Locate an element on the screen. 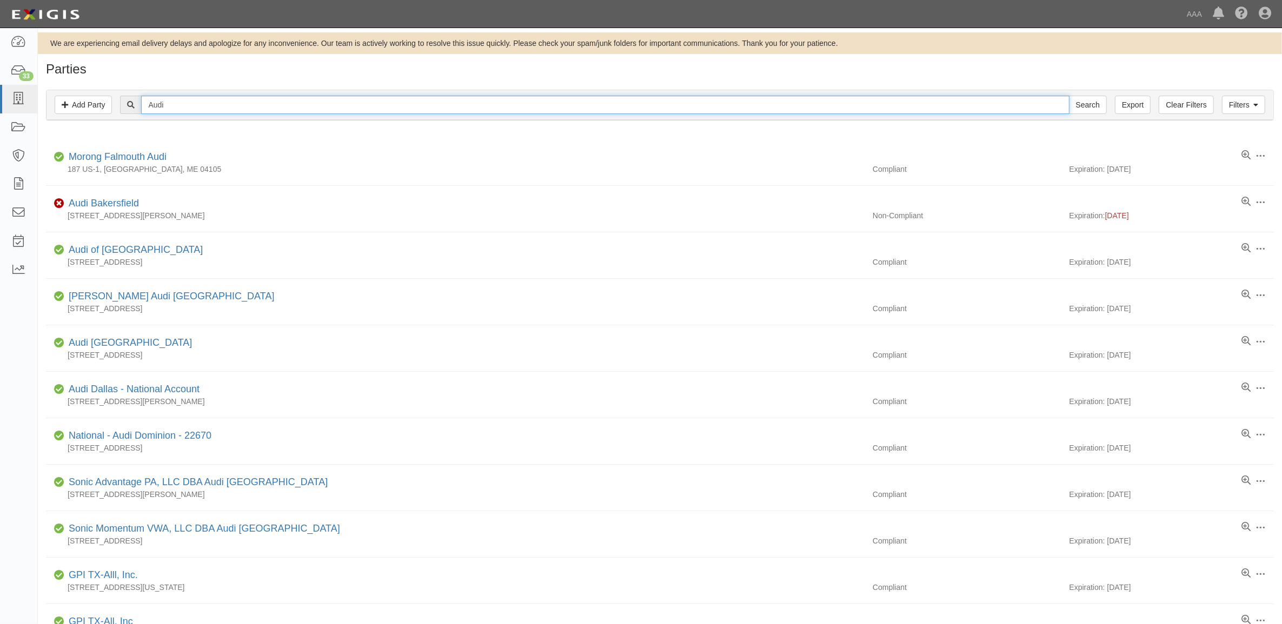  a: National - Audi Dominion - 22670 is located at coordinates (140, 436).